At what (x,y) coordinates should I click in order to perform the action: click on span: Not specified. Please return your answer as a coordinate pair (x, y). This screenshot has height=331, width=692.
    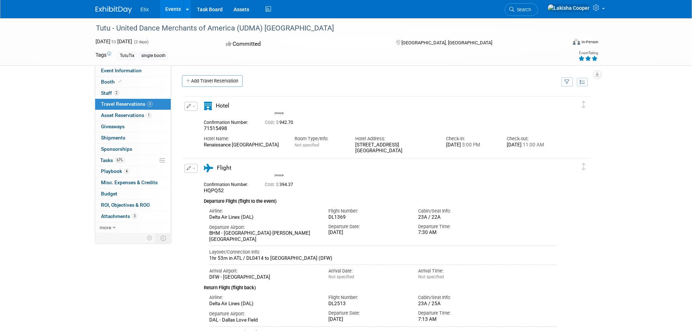
    Looking at the image, I should click on (306, 145).